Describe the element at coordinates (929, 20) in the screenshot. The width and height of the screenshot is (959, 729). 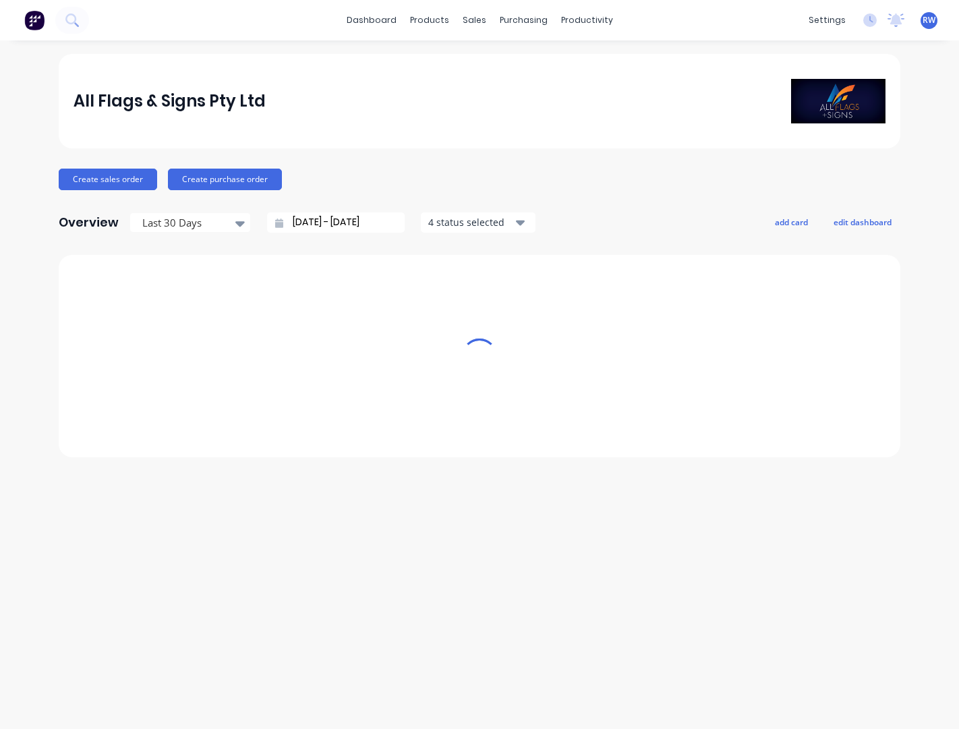
I see `span: RW` at that location.